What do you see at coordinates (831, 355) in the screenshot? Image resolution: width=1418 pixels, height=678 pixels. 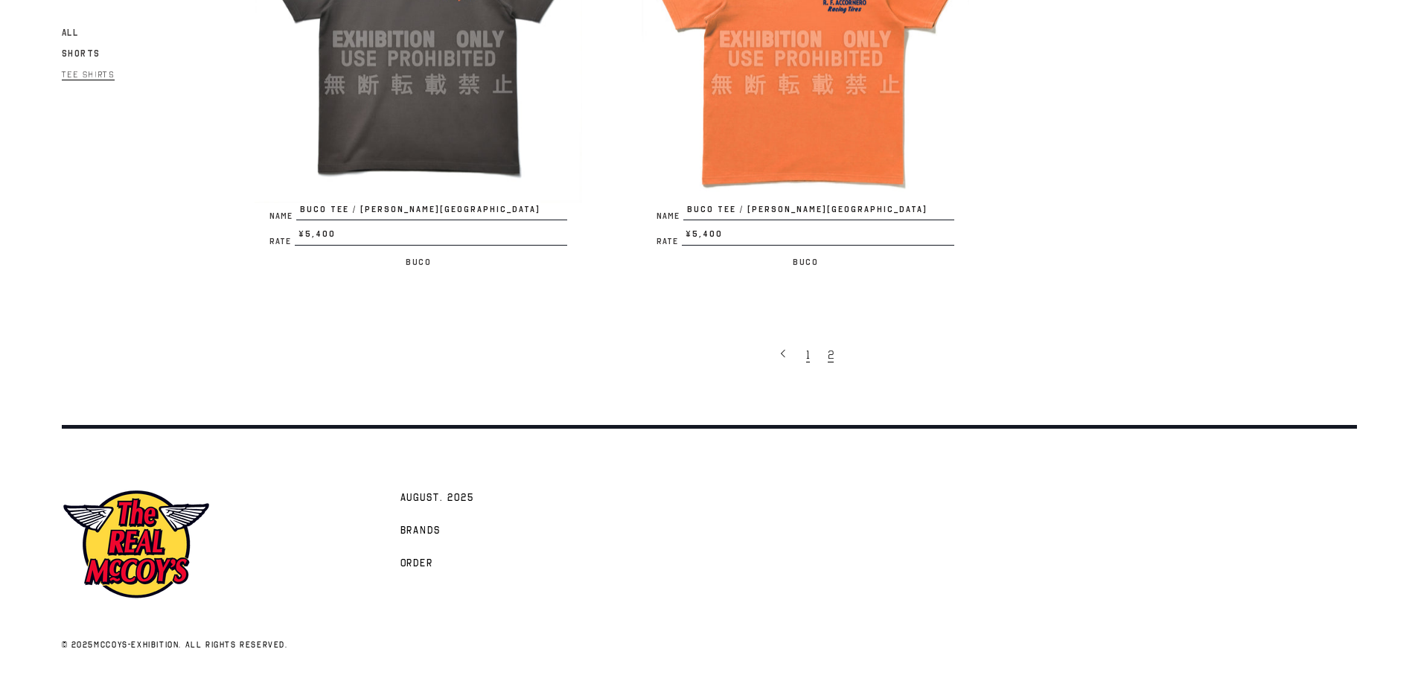 I see `span: 2` at bounding box center [831, 355].